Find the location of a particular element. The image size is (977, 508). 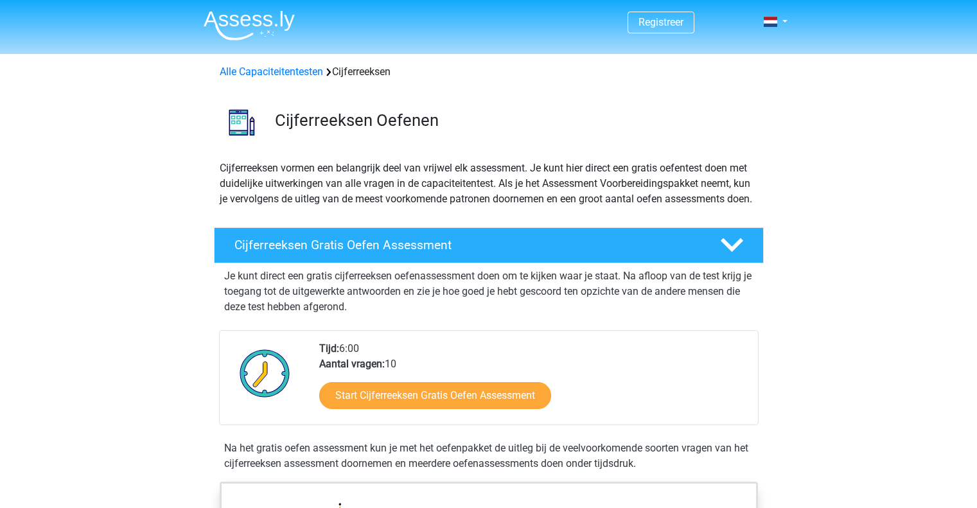

div: Cijferreeksen is located at coordinates (489, 72).